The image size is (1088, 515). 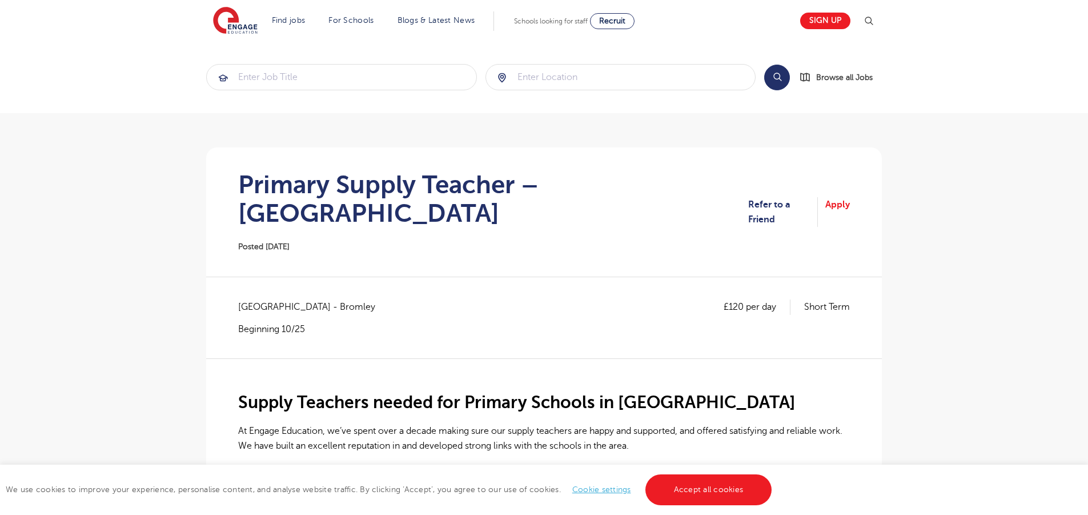 I want to click on a: Sign up, so click(x=825, y=21).